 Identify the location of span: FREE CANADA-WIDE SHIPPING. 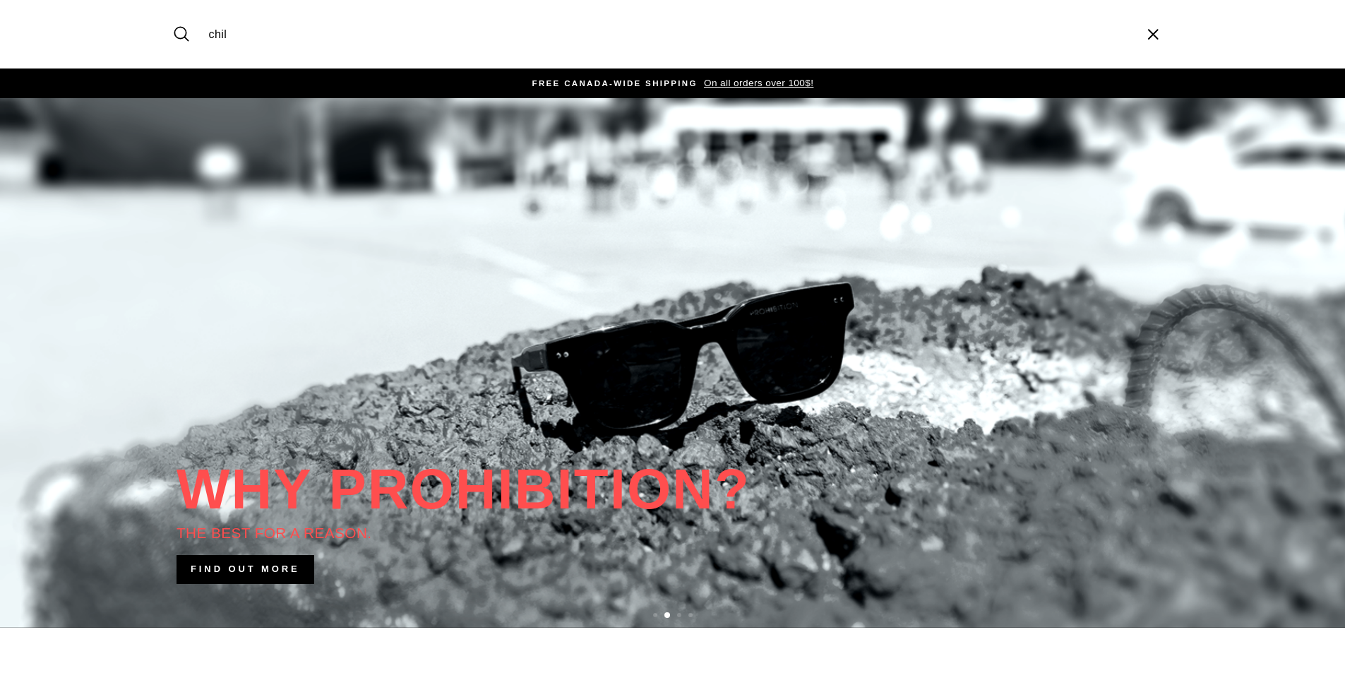
(614, 83).